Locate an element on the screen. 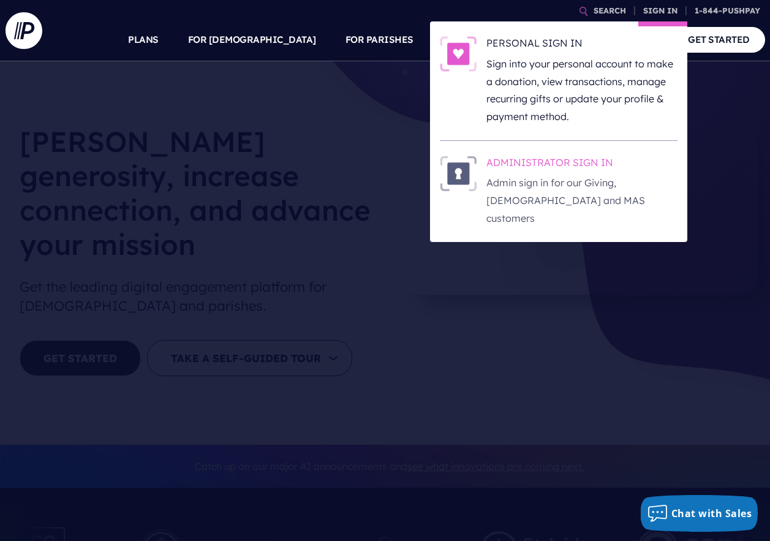 The width and height of the screenshot is (770, 541). img: ADMINISTRATOR SIGN IN - Illustration is located at coordinates (458, 173).